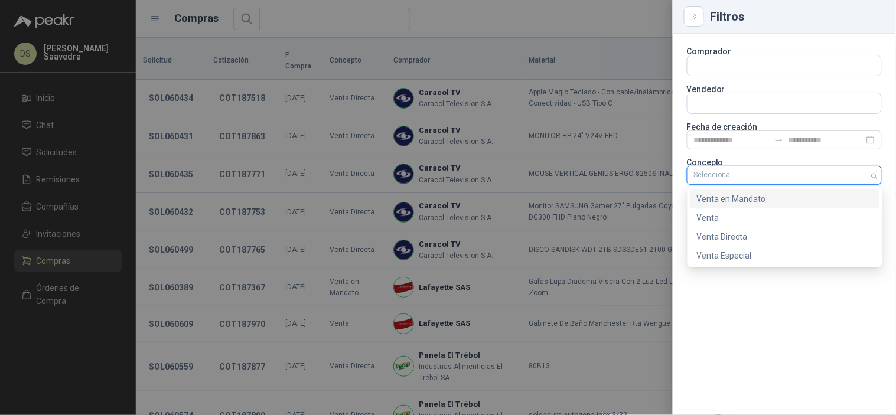  Describe the element at coordinates (784, 89) in the screenshot. I see `p: Vendedor` at that location.